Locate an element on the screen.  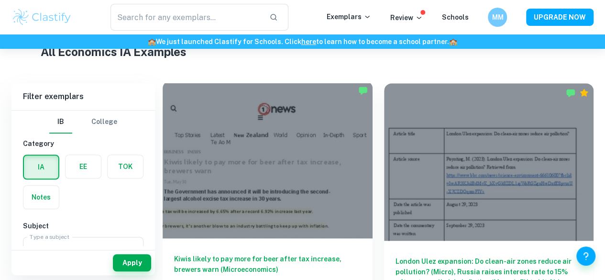
img: Clastify logo is located at coordinates (42, 17).